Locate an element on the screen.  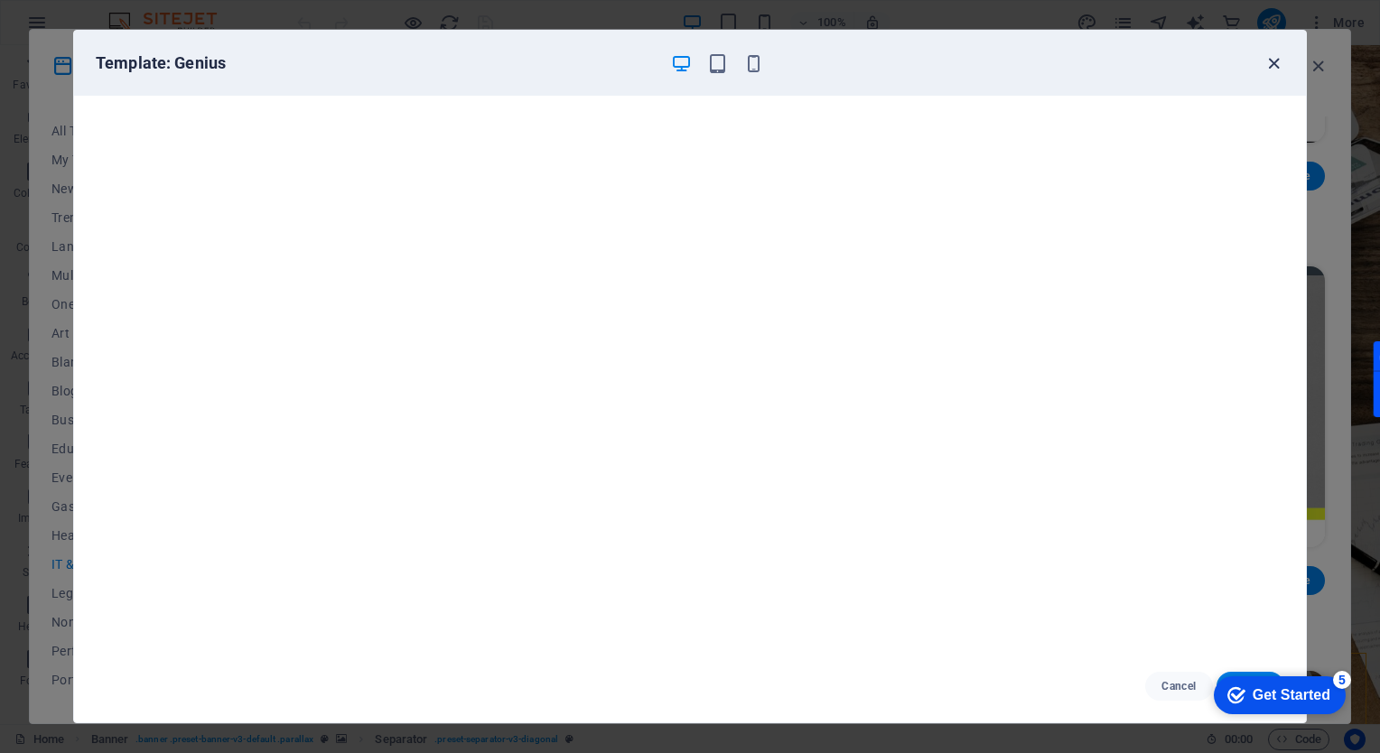
button: Cancel is located at coordinates (1179, 687).